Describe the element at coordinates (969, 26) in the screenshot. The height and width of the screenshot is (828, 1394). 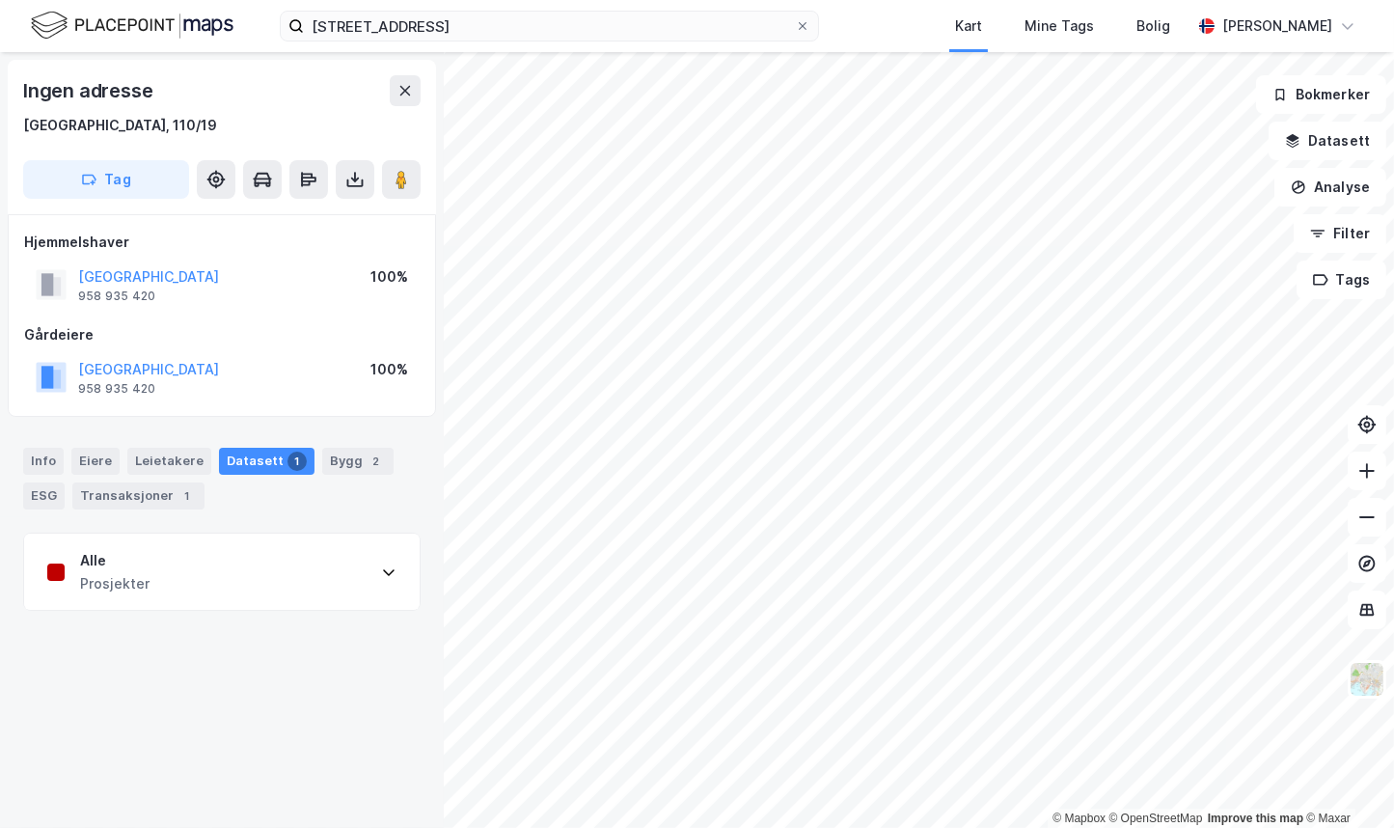
I see `div: Kart` at that location.